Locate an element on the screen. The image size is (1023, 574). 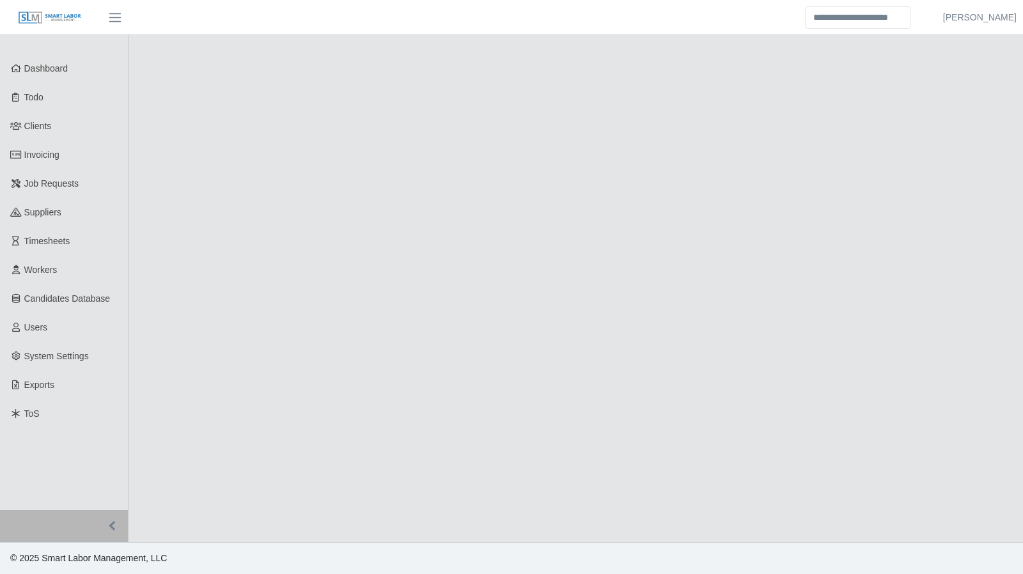
span: Todo is located at coordinates (34, 97).